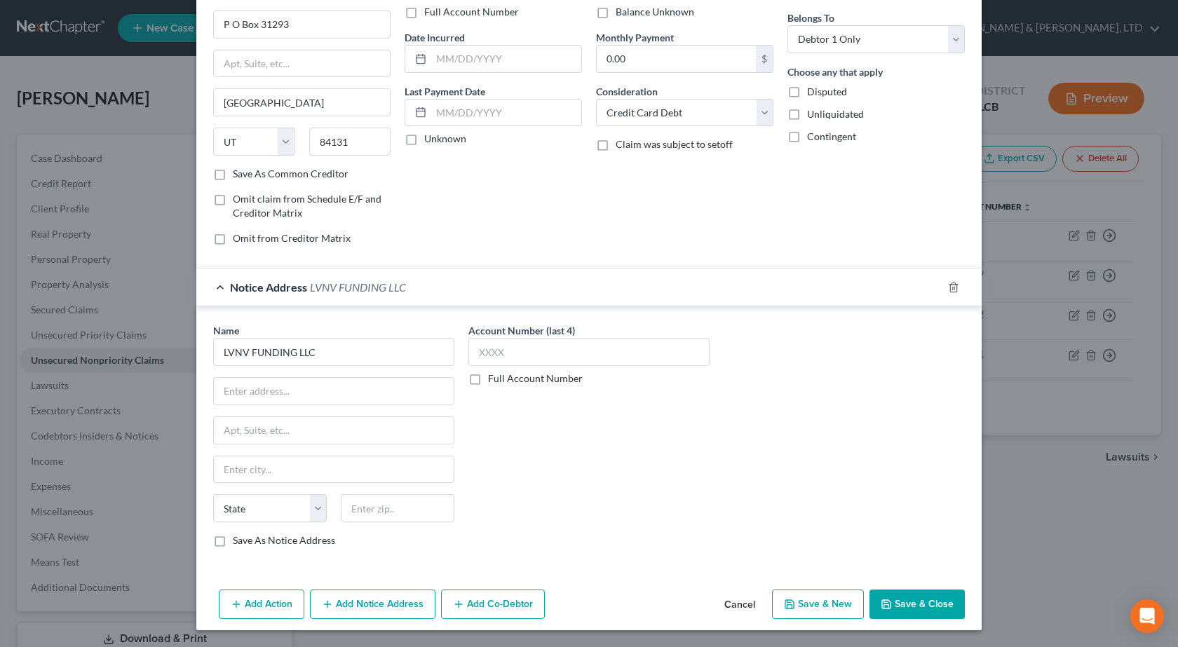  Describe the element at coordinates (493, 605) in the screenshot. I see `button: Add Co-Debtor` at that location.